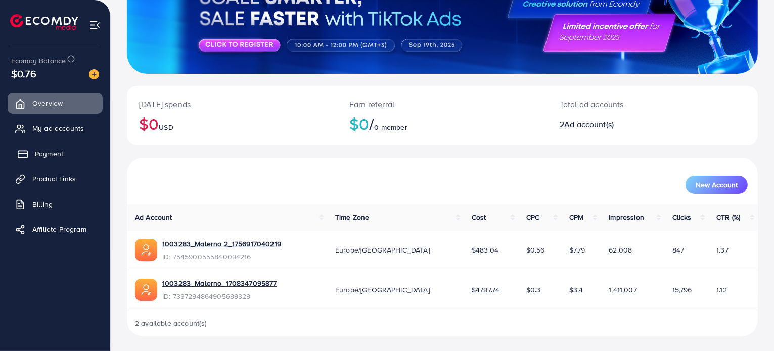  I want to click on span: USD, so click(166, 127).